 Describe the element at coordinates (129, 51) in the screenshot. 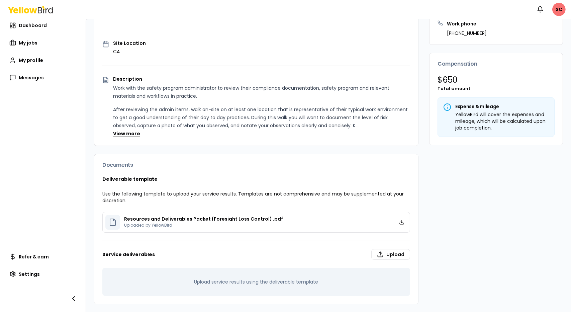

I see `p: CA` at that location.